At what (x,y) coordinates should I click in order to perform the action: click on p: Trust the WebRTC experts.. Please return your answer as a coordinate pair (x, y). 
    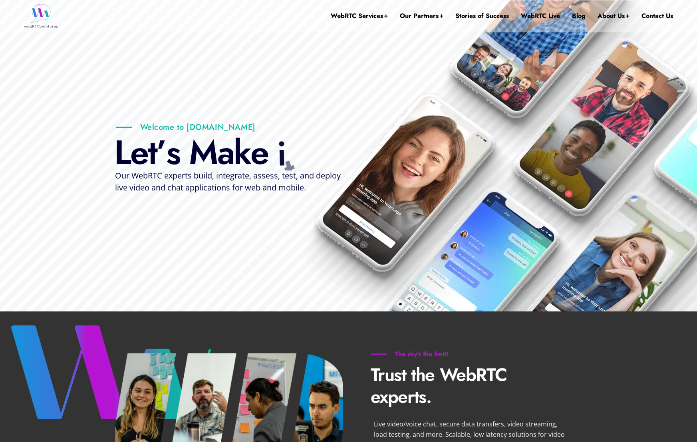
    Looking at the image, I should click on (471, 386).